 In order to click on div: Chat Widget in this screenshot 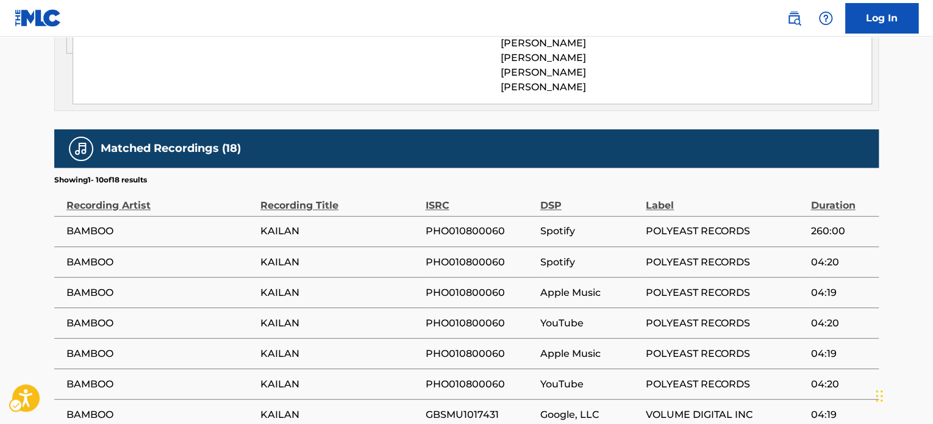, I will do `click(903, 395)`.